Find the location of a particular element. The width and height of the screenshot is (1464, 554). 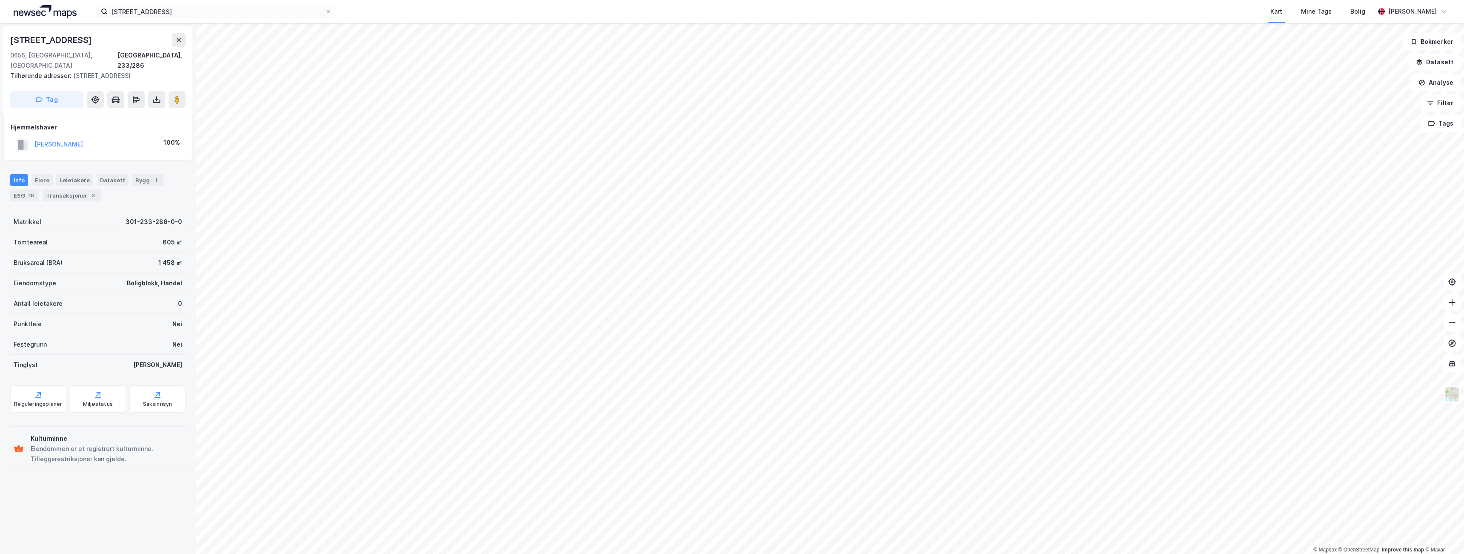

div: ESG is located at coordinates (25, 195).